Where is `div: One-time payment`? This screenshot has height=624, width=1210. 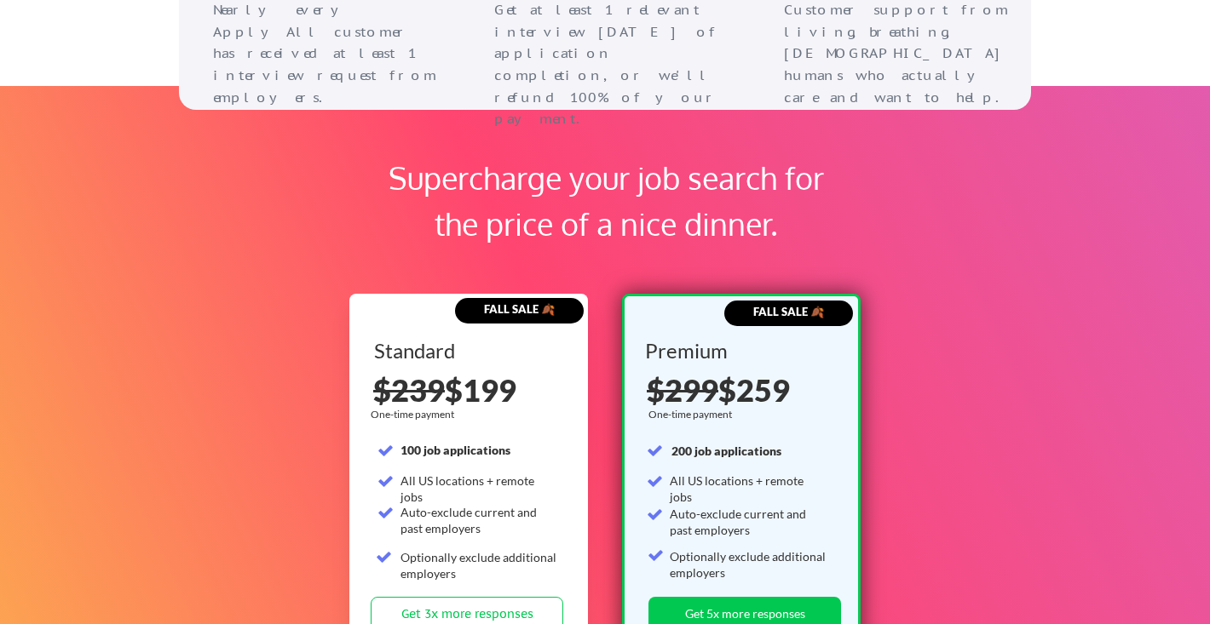 div: One-time payment is located at coordinates (415, 415).